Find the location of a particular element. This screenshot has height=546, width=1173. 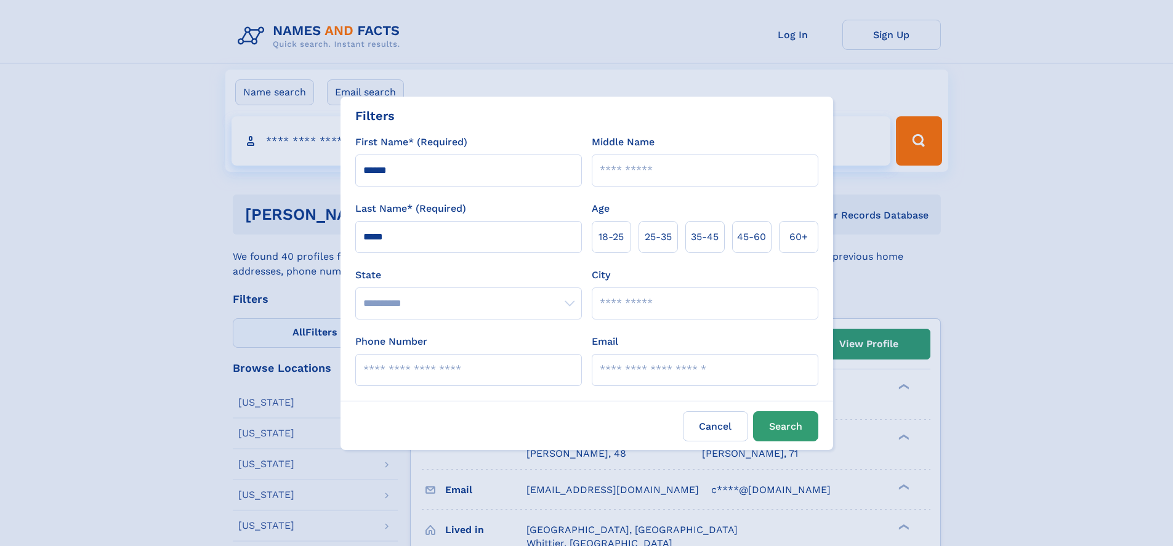

div: Filters is located at coordinates (375, 116).